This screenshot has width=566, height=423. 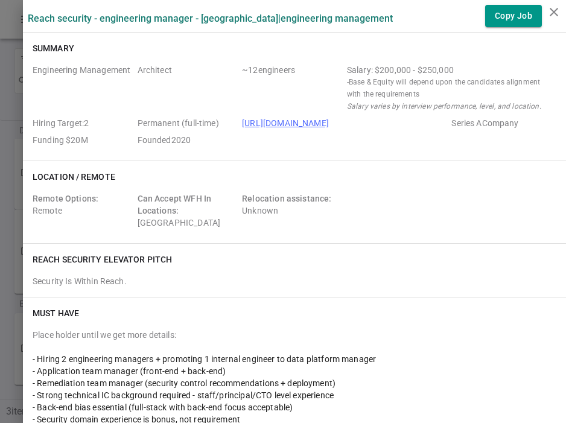 What do you see at coordinates (56, 313) in the screenshot?
I see `h6: Must Have` at bounding box center [56, 313].